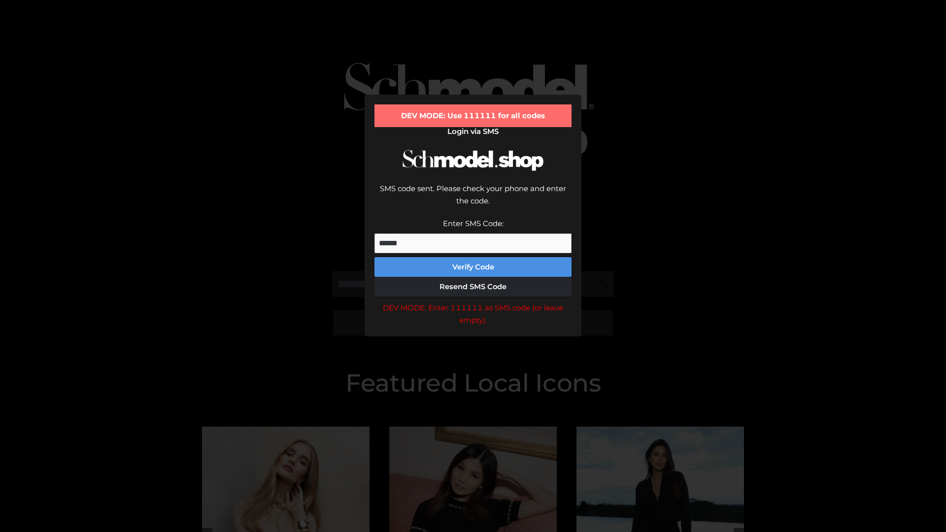  Describe the element at coordinates (473, 223) in the screenshot. I see `label: Enter SMS Code:` at that location.